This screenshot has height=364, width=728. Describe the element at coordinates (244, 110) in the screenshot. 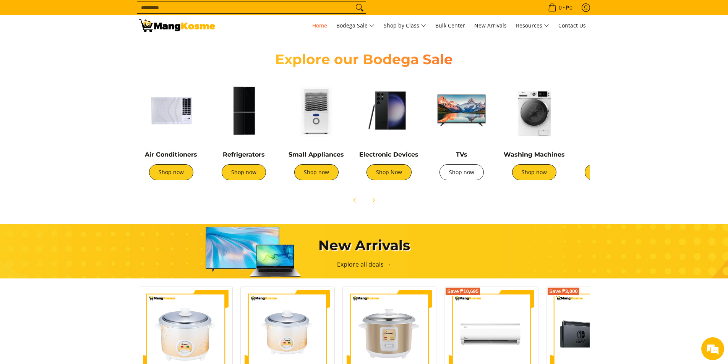

I see `img: Refrigerators` at that location.